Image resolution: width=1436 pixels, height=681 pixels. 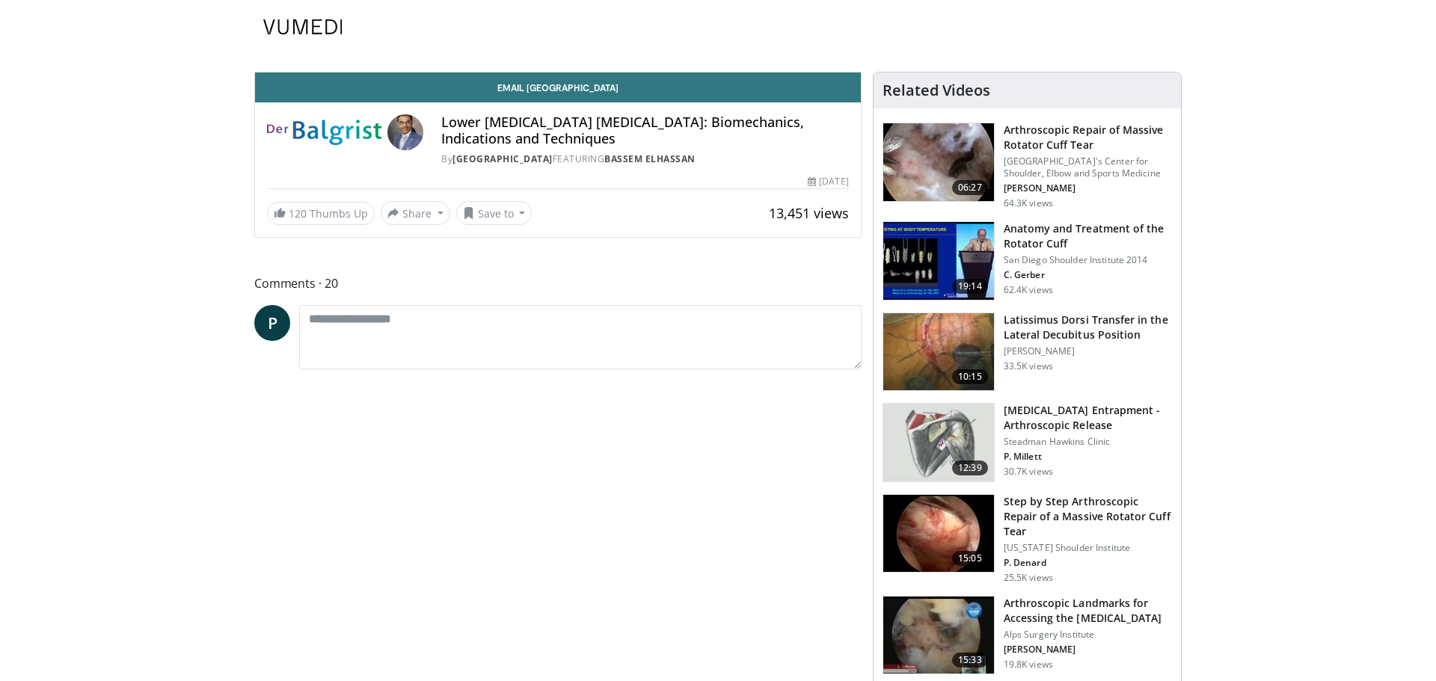 I want to click on span: P, so click(x=272, y=323).